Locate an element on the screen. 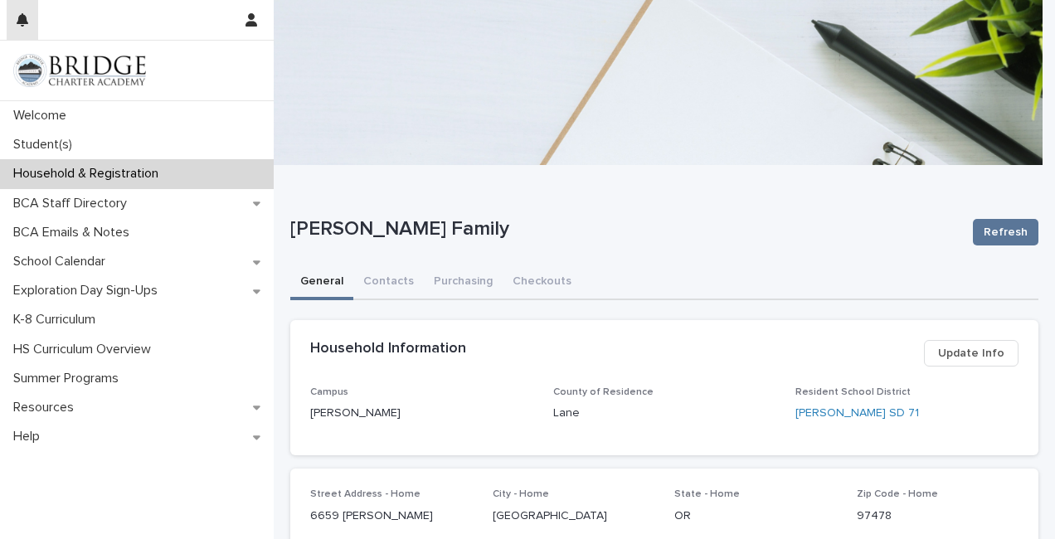 The image size is (1055, 539). span: Update Info is located at coordinates (971, 353).